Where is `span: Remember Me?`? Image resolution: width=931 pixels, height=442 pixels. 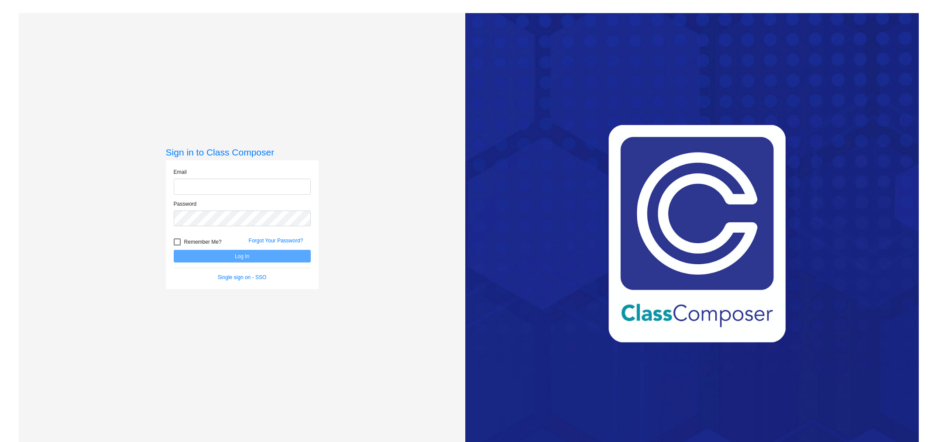
span: Remember Me? is located at coordinates (203, 242).